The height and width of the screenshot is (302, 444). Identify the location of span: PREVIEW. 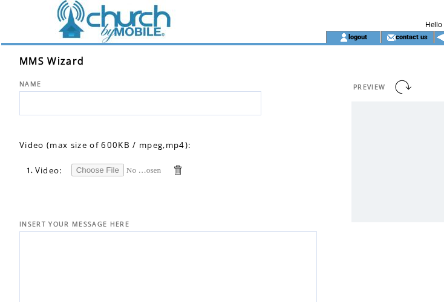
(369, 87).